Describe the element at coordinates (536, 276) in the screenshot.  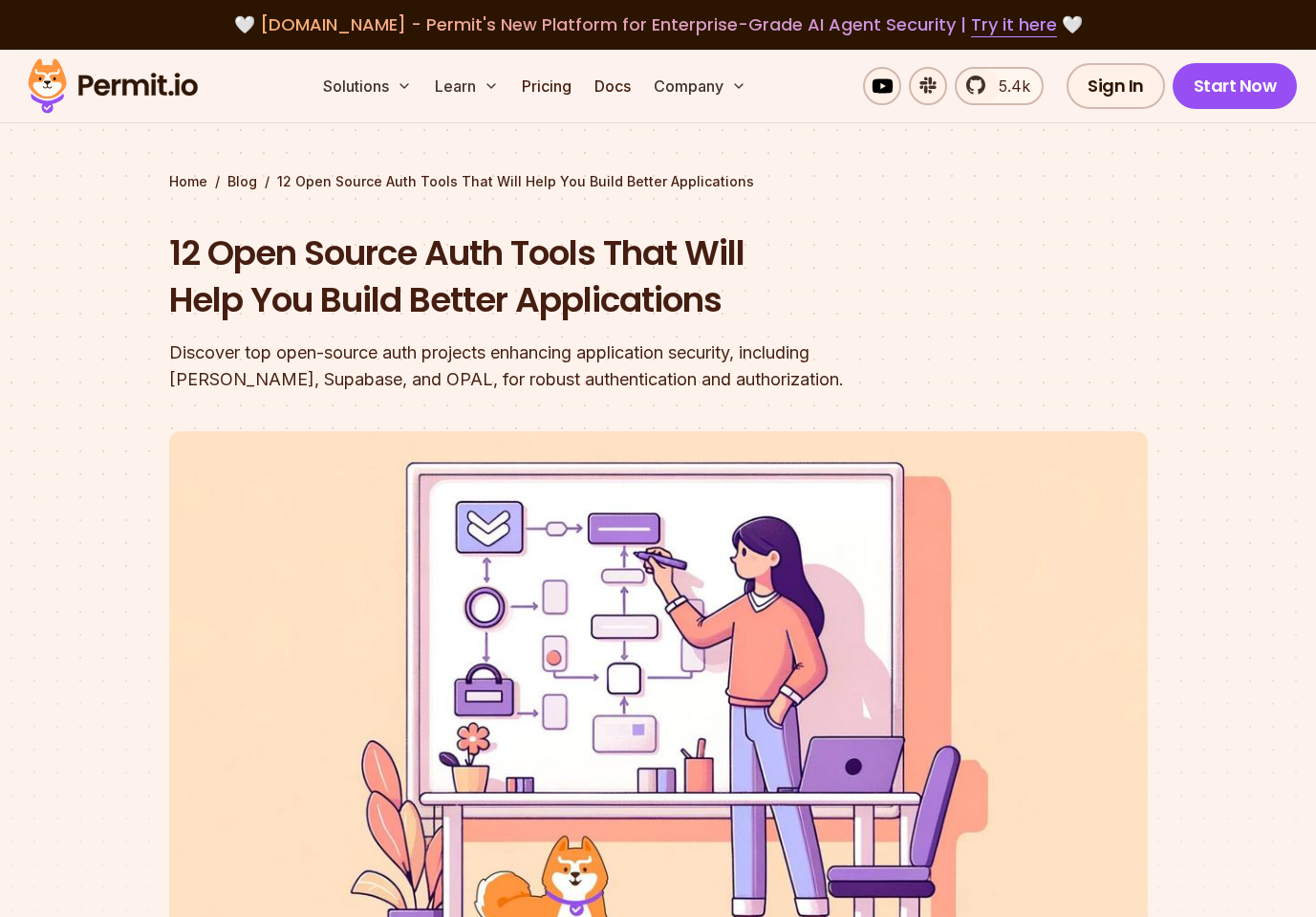
I see `h1: 12 Open Source Auth Tools That Will Help You Build Better Applications` at that location.